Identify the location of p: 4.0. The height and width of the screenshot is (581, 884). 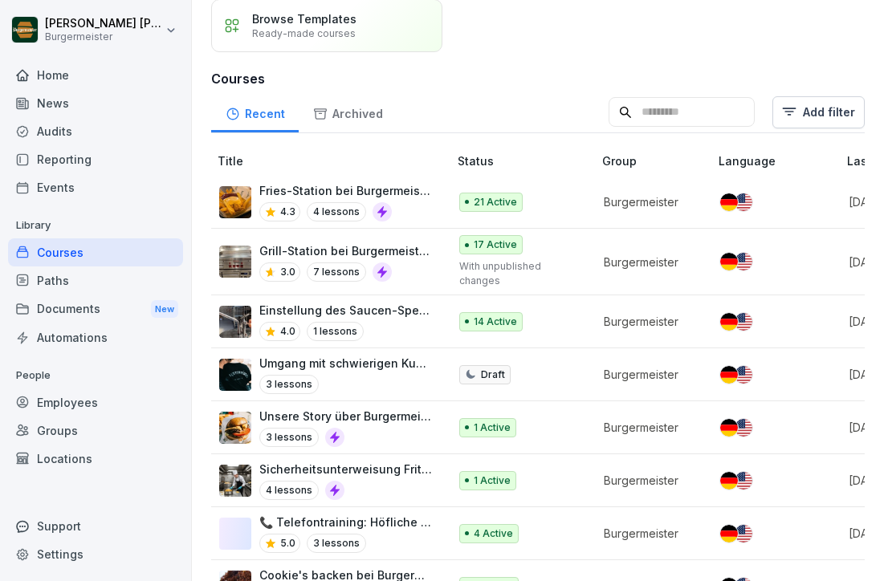
(287, 331).